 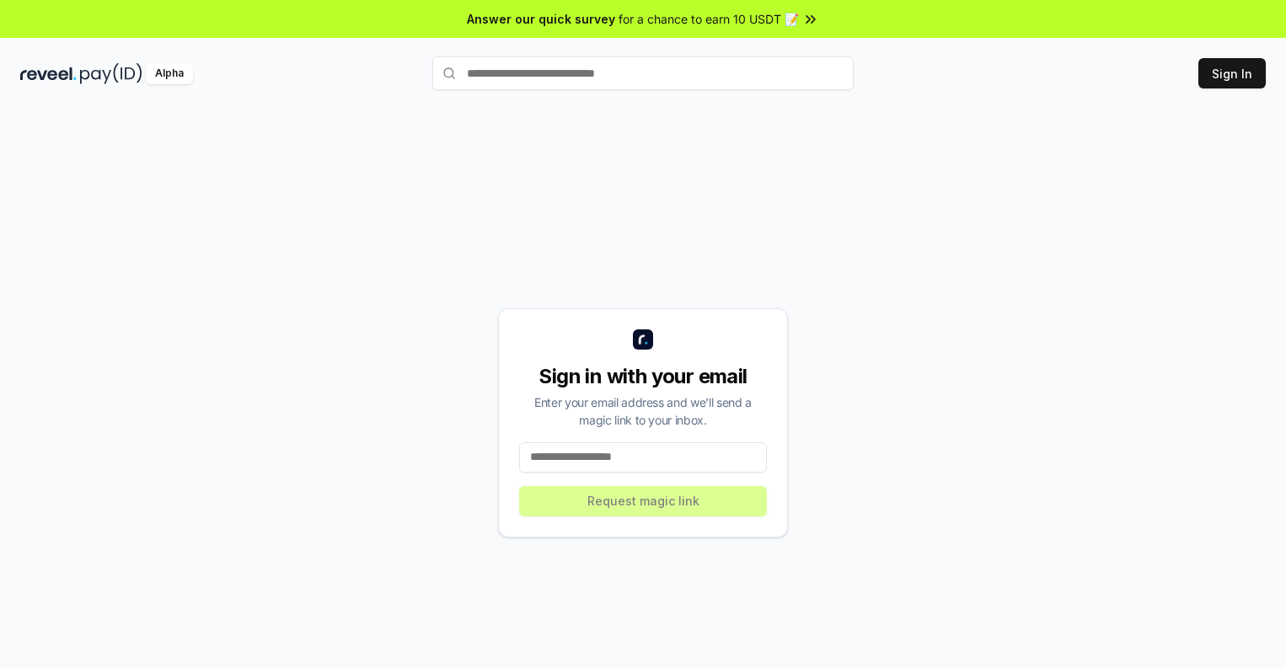 What do you see at coordinates (111, 73) in the screenshot?
I see `img: pay_id` at bounding box center [111, 73].